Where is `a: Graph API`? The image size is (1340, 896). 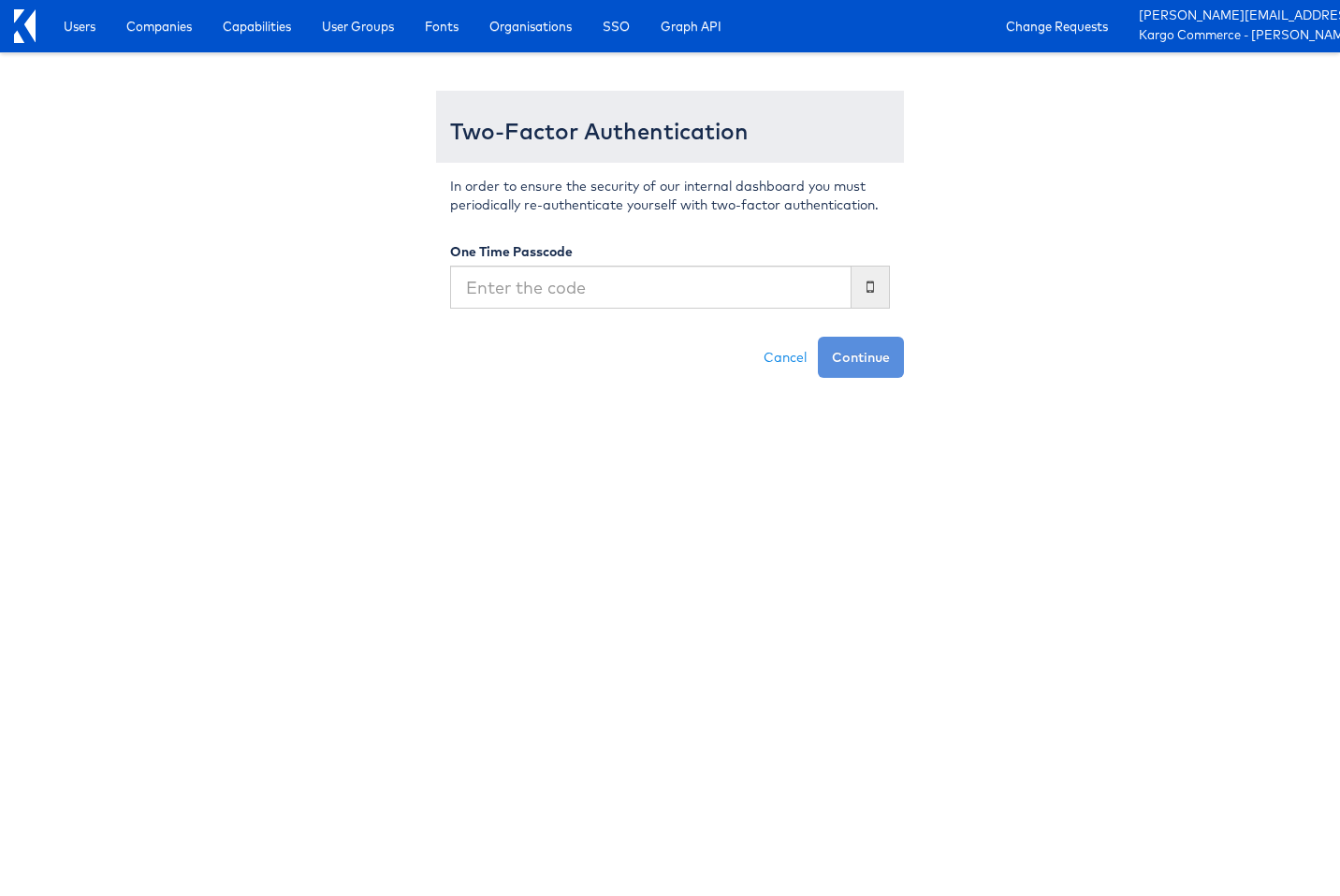
a: Graph API is located at coordinates (690, 26).